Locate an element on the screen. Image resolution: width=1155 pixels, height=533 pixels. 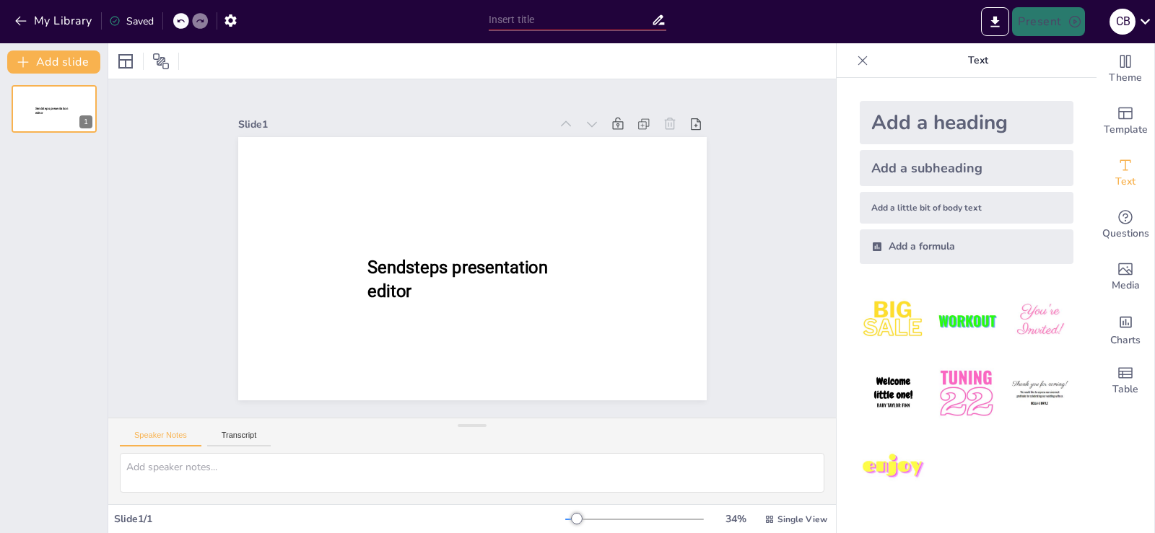
button: Add slide is located at coordinates (53, 62).